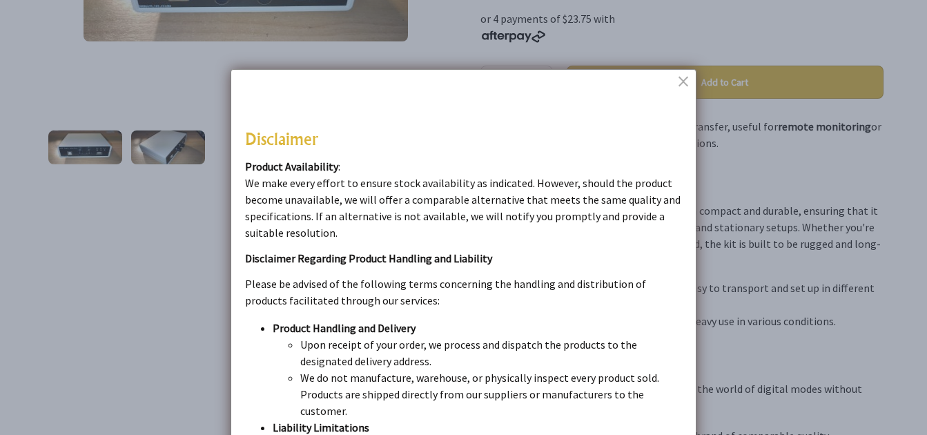 Image resolution: width=927 pixels, height=435 pixels. Describe the element at coordinates (463, 199) in the screenshot. I see `p: : We make every effort to ensure stock availability as indicated. However, should the product bec...` at that location.